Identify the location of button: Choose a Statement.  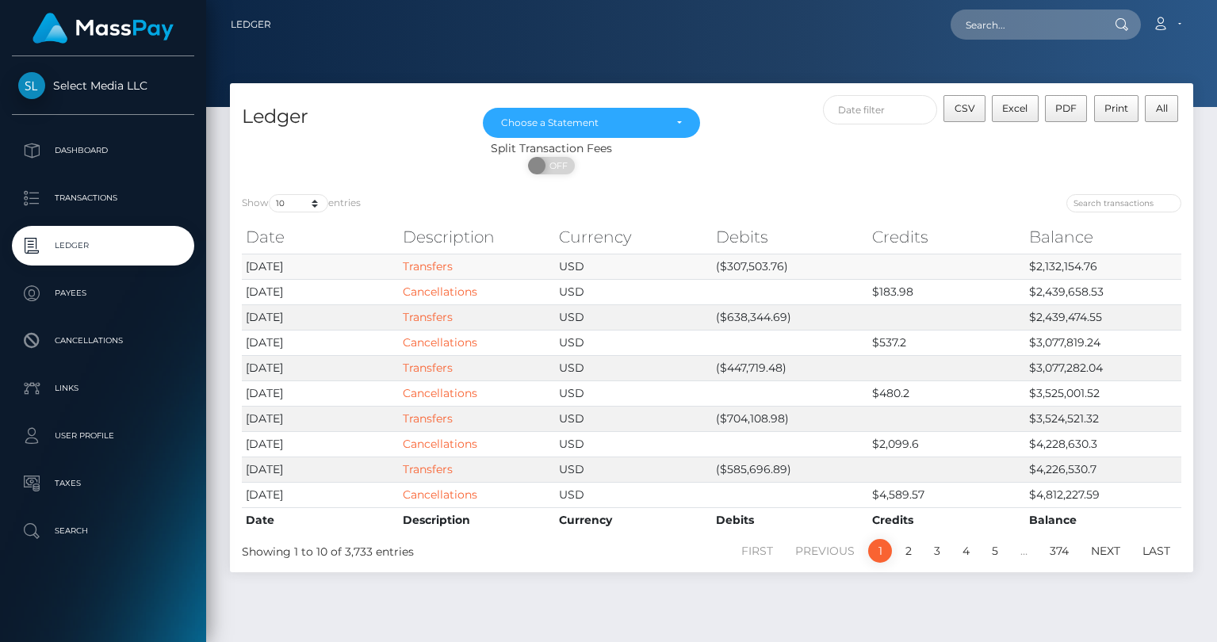
(591, 123).